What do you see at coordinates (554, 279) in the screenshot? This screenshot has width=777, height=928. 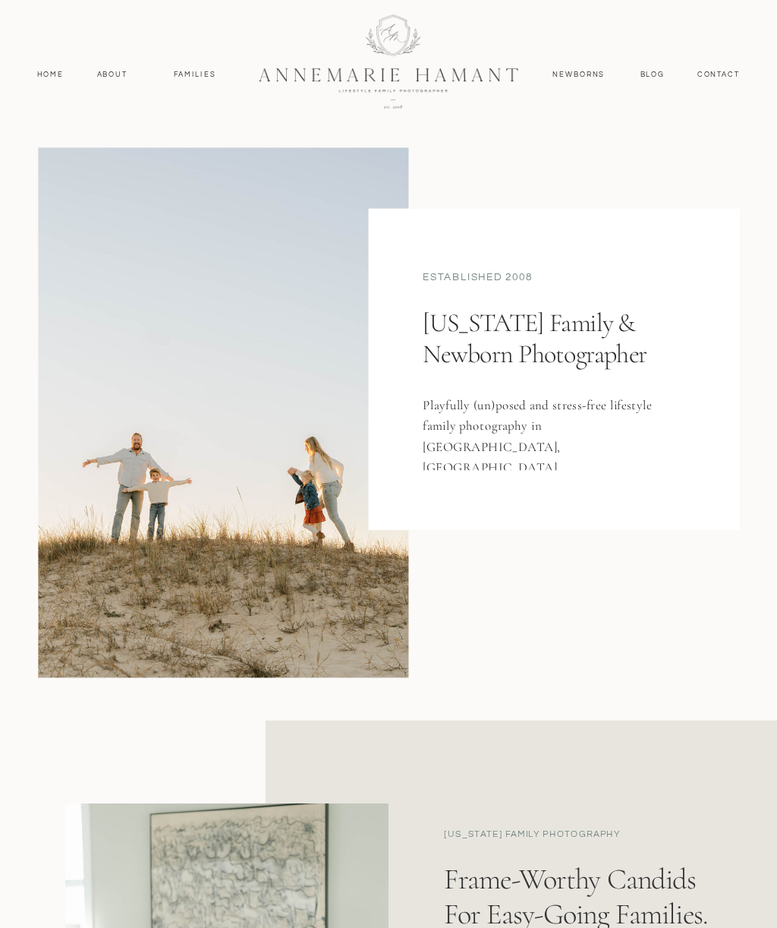 I see `div: established 2008` at bounding box center [554, 279].